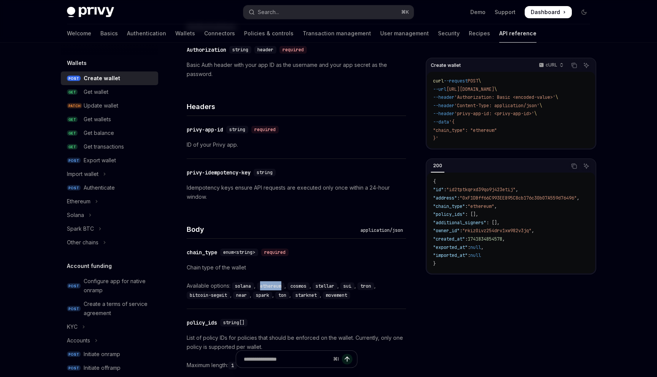 The width and height of the screenshot is (657, 377). I want to click on span: "id2tptkqrxd39qo9j423etij", so click(481, 190).